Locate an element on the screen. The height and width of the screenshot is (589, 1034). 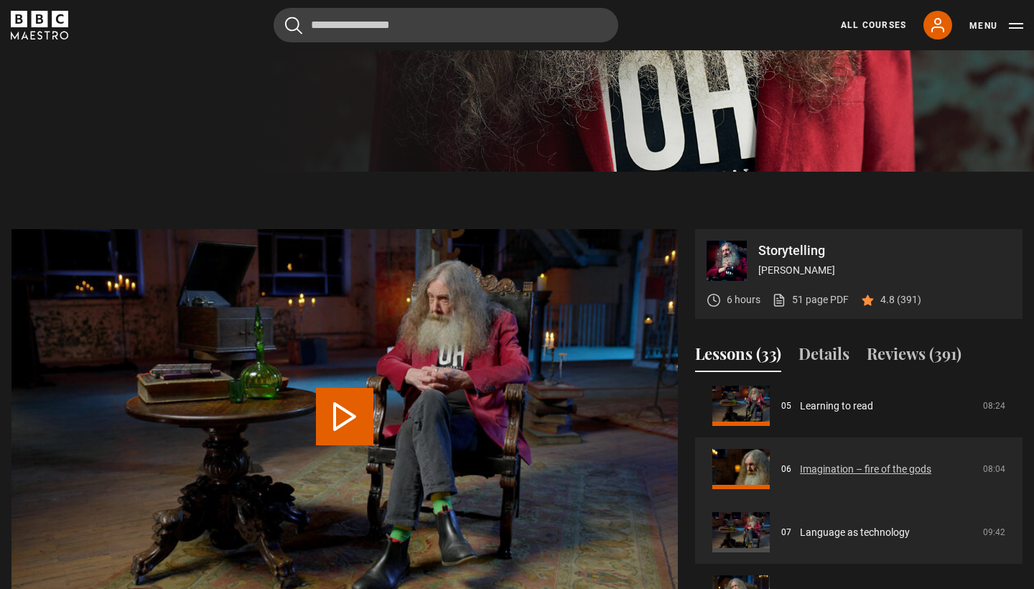
a: Learning to read is located at coordinates (836, 406).